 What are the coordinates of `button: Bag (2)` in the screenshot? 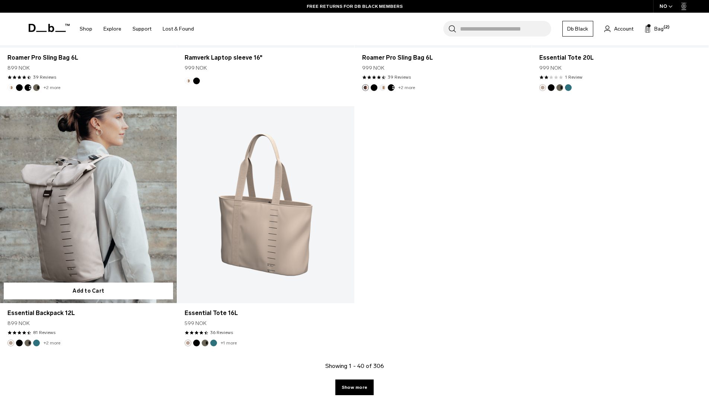 It's located at (654, 29).